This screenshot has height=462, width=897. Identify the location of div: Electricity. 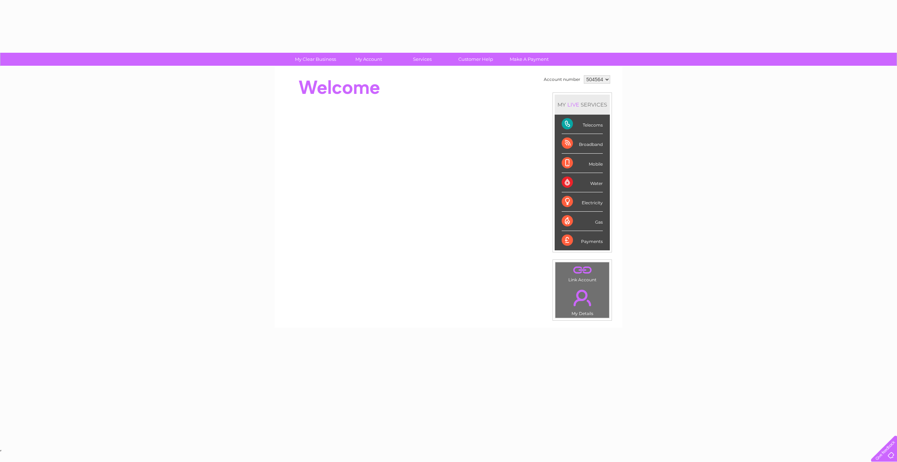
(582, 202).